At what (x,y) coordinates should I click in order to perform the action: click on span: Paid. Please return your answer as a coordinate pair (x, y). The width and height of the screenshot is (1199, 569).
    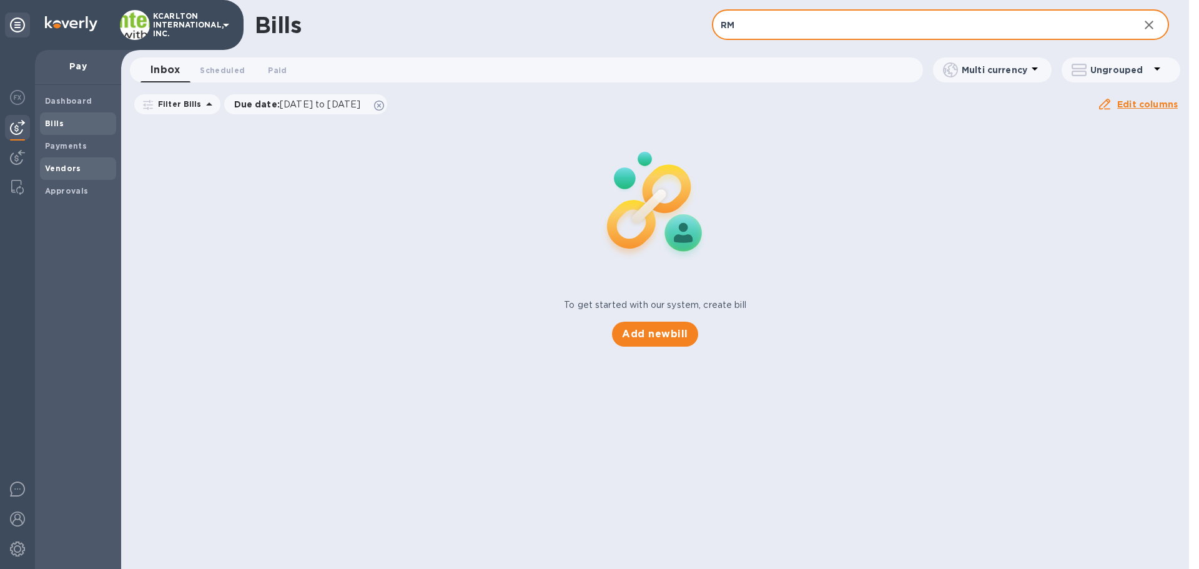
    Looking at the image, I should click on (277, 70).